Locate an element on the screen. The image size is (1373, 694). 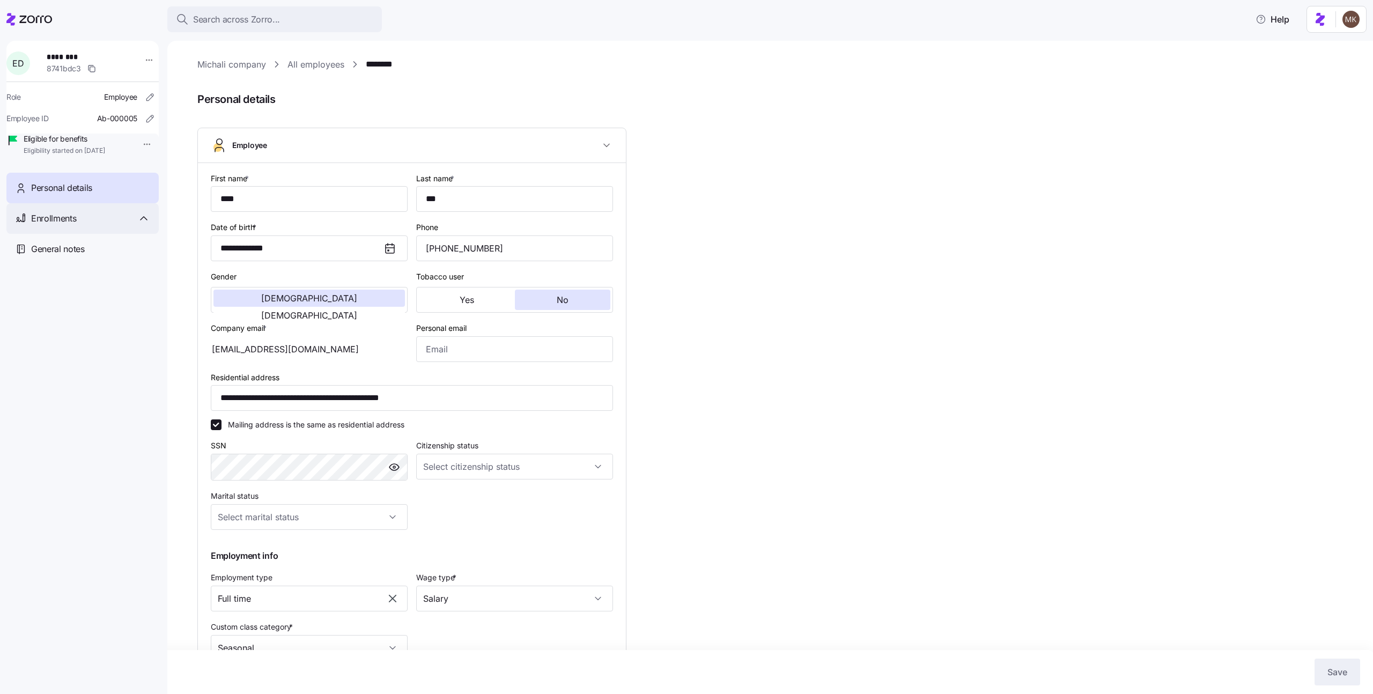
span: Eligible for benefits is located at coordinates (64, 139).